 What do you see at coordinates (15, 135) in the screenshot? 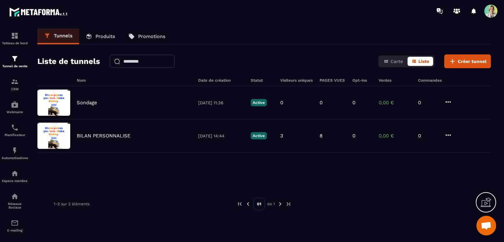
I see `p: Planificateur` at bounding box center [15, 135].